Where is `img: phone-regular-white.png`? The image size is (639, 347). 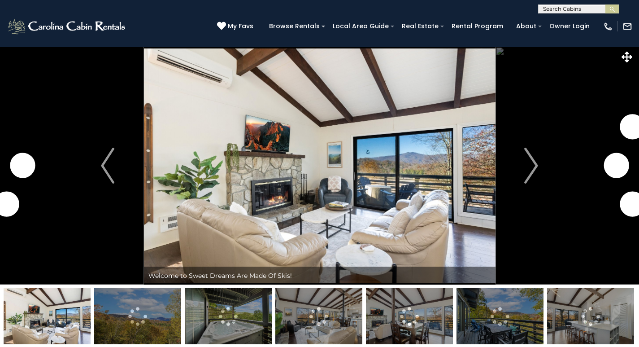
img: phone-regular-white.png is located at coordinates (608, 26).